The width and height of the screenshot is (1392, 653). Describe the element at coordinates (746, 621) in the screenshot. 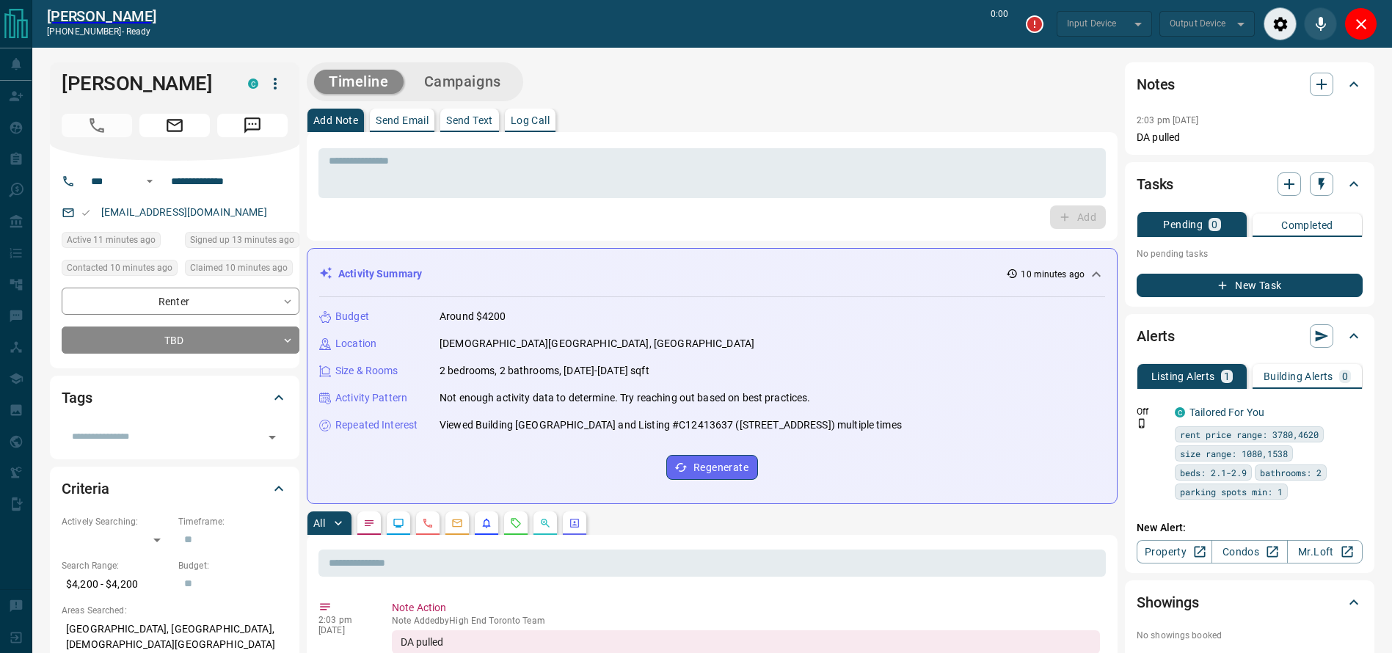

I see `p: Note Added by High End Toronto Team` at that location.